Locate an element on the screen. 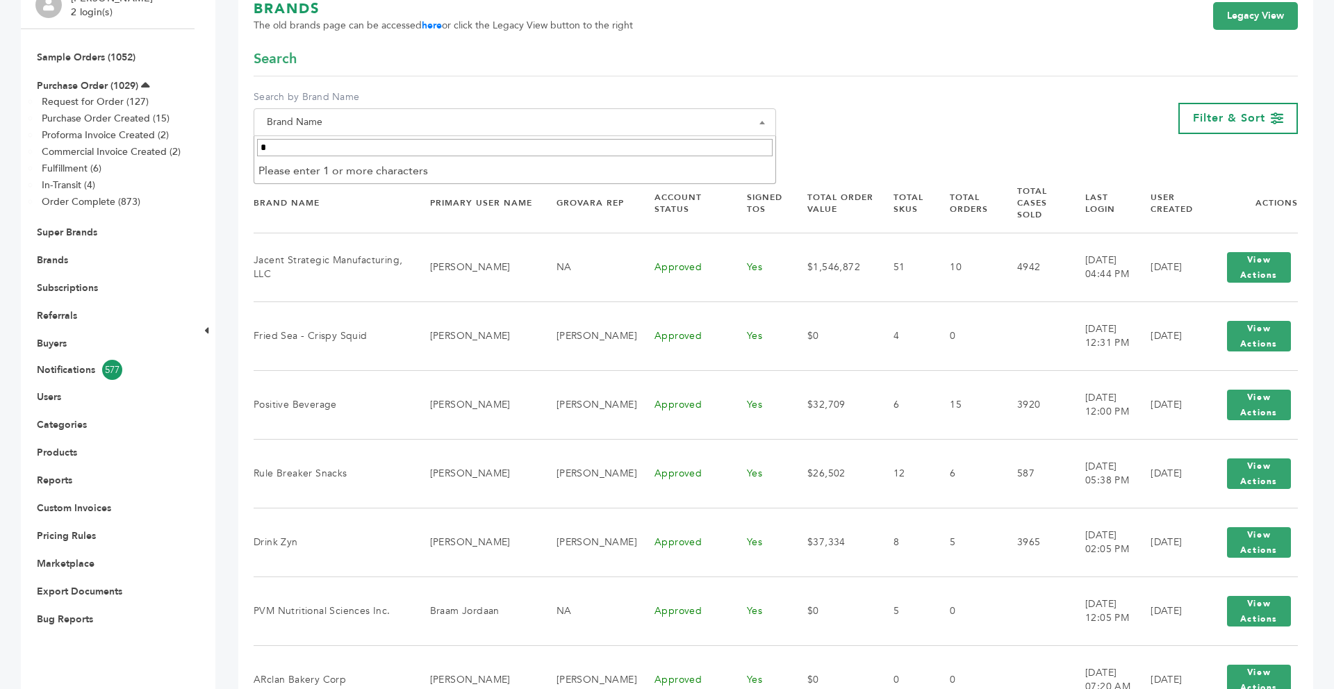 This screenshot has height=689, width=1334. a: Sample Orders (1052) is located at coordinates (86, 57).